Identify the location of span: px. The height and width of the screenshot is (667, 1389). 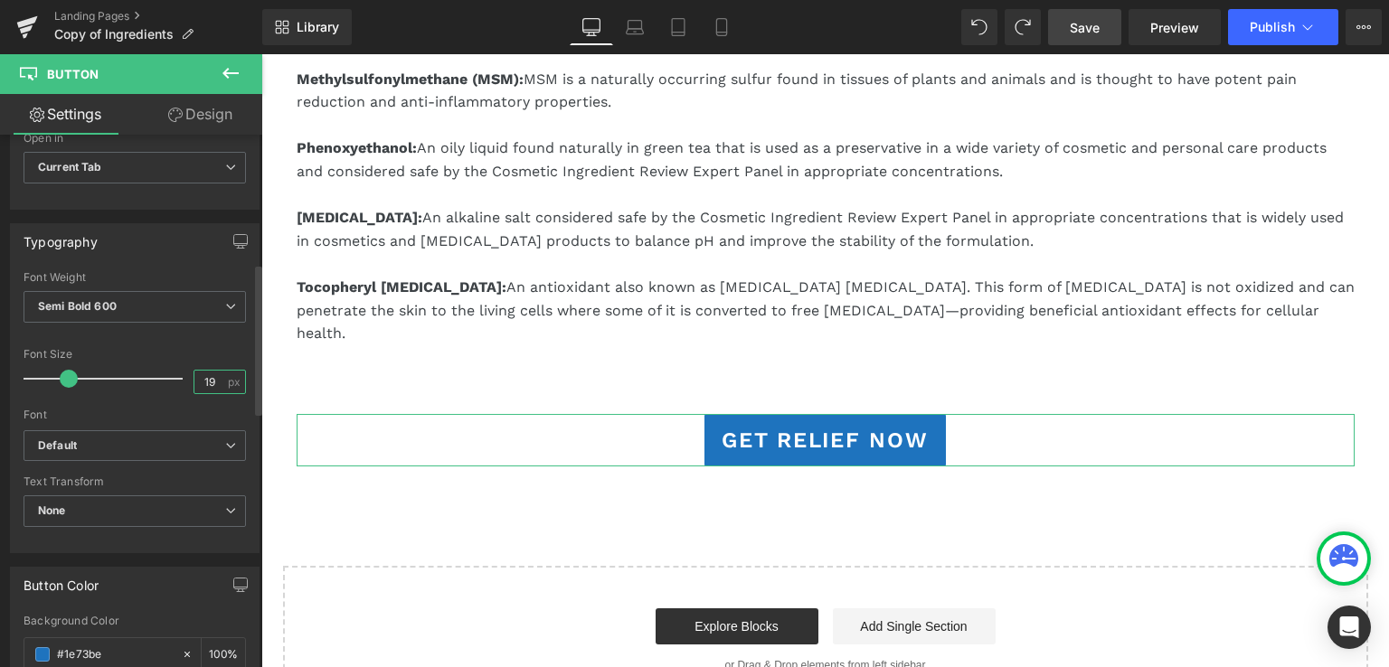
(235, 382).